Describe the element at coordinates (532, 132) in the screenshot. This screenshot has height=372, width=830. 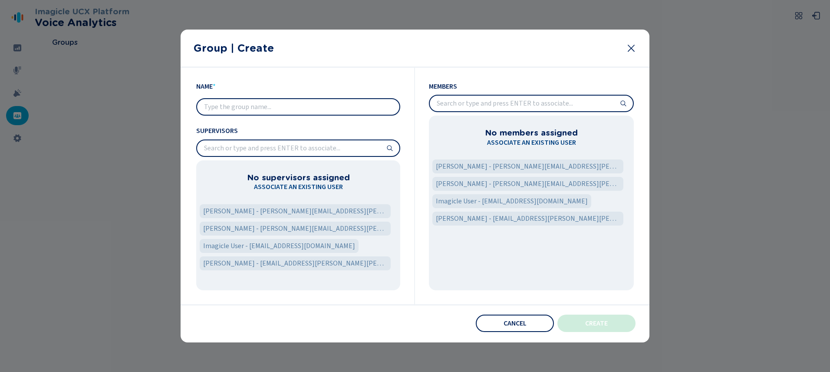
I see `h3: No members assigned` at that location.